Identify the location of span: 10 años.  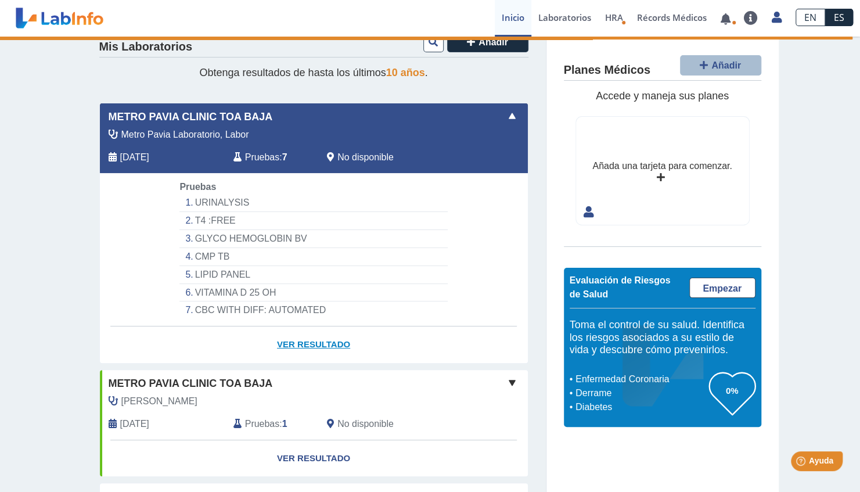
(405, 73).